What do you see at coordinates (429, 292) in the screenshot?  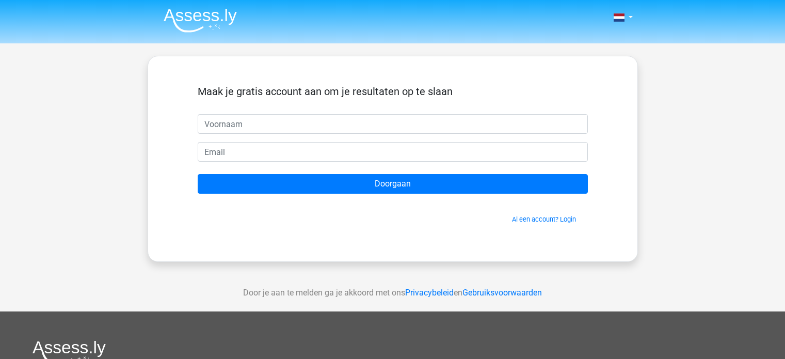 I see `a: Privacybeleid` at bounding box center [429, 292].